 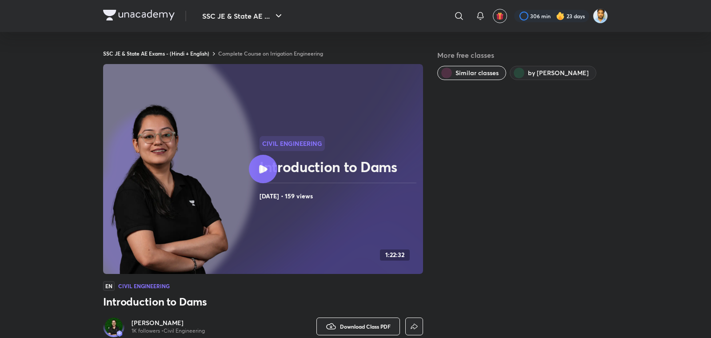 I want to click on p: 1K followers • Civil Engineering, so click(x=168, y=331).